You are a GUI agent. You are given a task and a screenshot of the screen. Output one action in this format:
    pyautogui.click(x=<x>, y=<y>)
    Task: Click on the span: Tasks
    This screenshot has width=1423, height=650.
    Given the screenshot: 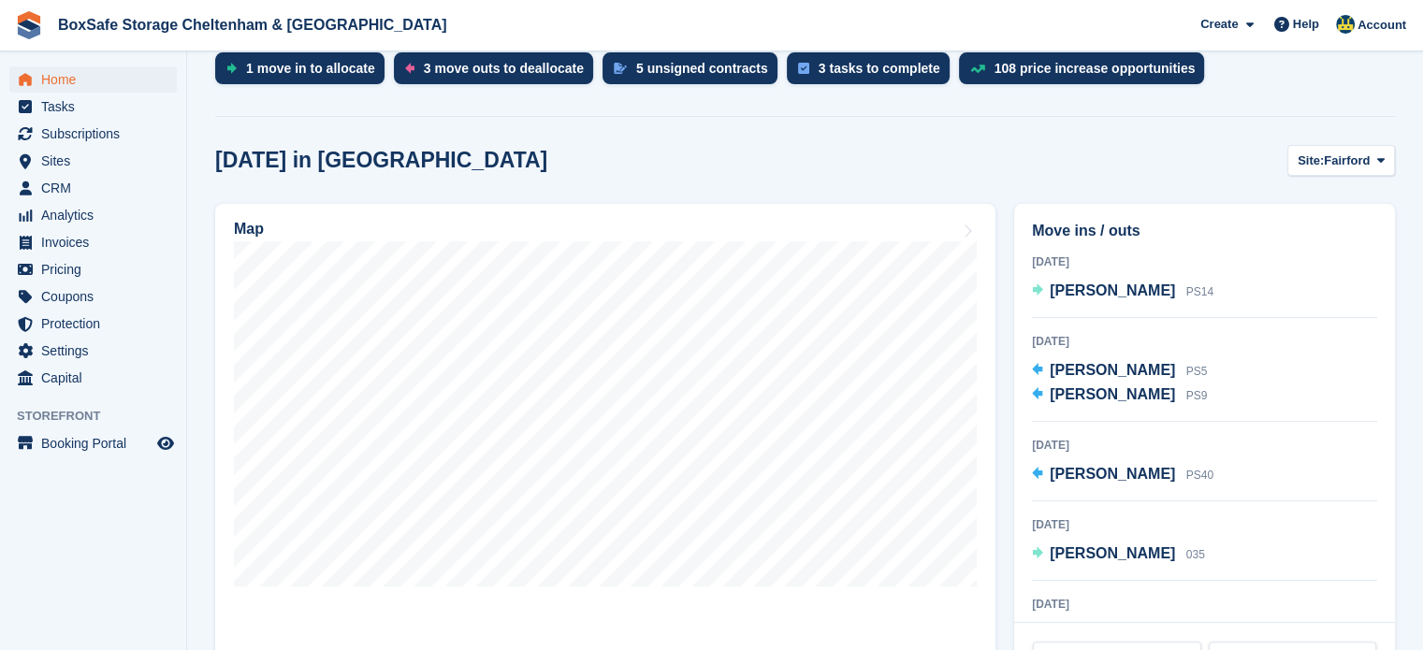 What is the action you would take?
    pyautogui.click(x=97, y=107)
    